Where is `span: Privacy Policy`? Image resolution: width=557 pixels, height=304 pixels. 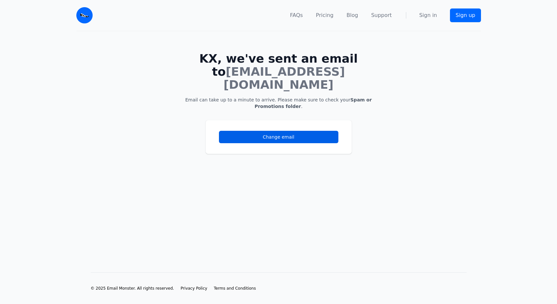
span: Privacy Policy is located at coordinates (194, 288).